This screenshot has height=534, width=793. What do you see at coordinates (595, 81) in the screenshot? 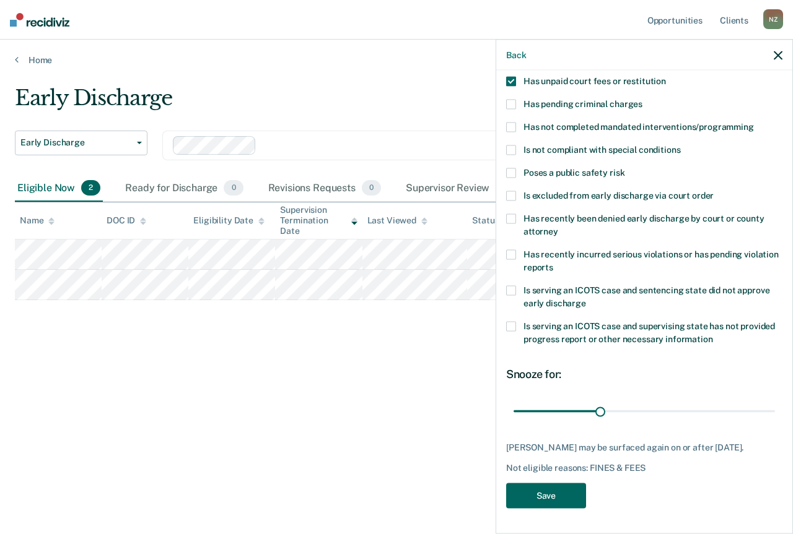
I see `span: Has unpaid court fees or restitution` at bounding box center [595, 81].